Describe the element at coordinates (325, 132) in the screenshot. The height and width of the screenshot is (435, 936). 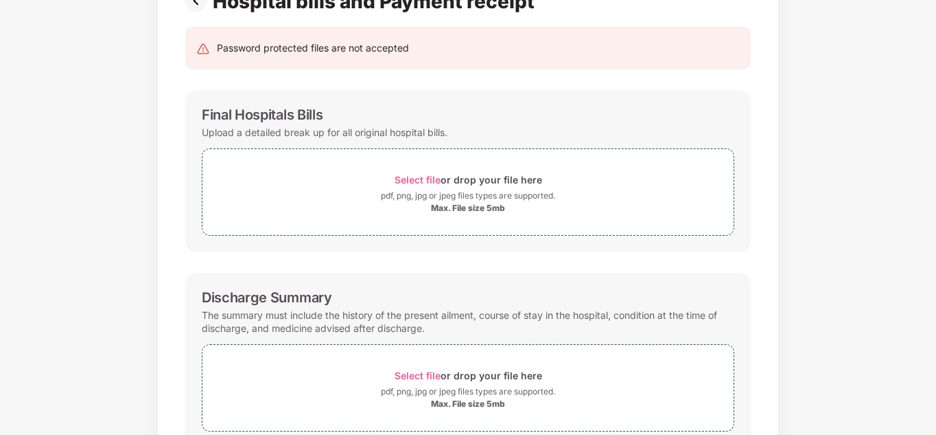
I see `div: Upload a detailed break up for all original hospital bills.` at that location.